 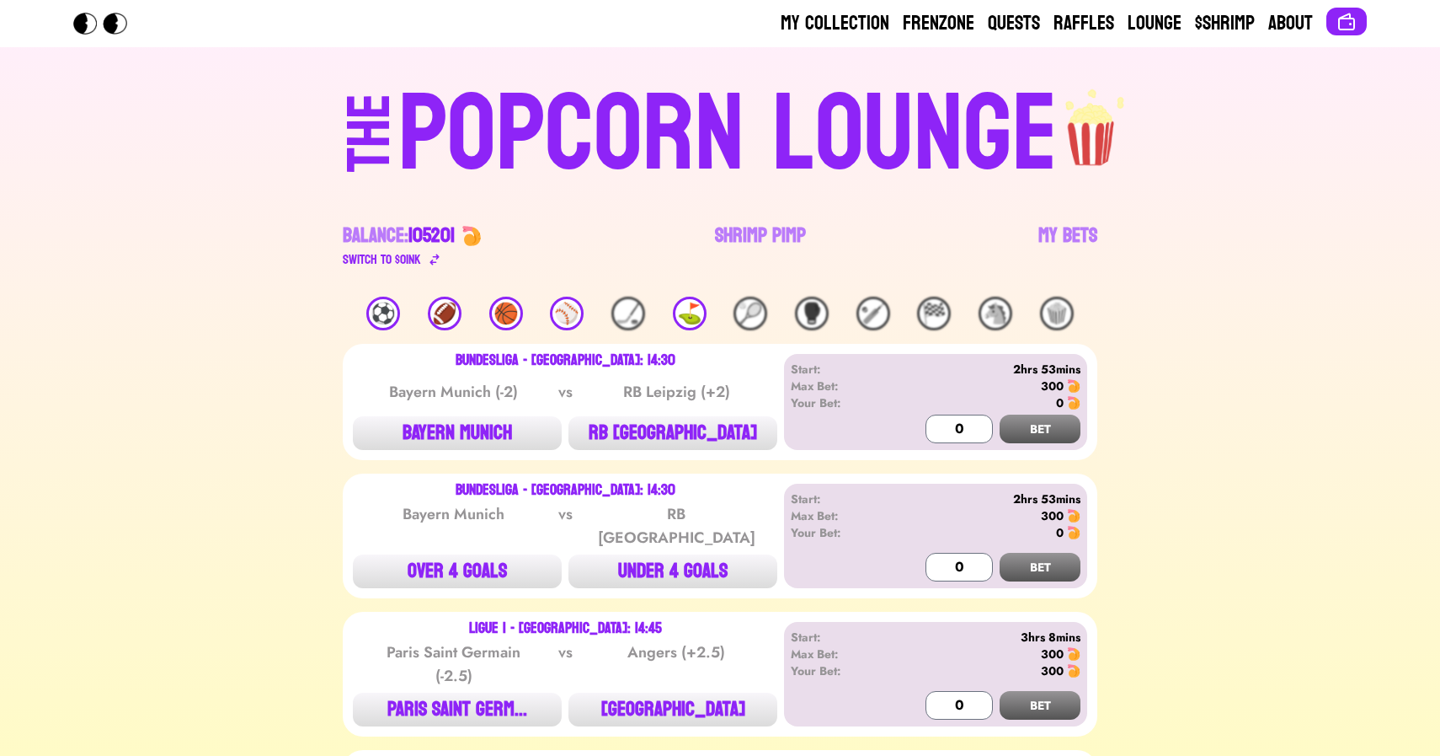 What do you see at coordinates (1092, 121) in the screenshot?
I see `img: popcorn` at bounding box center [1092, 121].